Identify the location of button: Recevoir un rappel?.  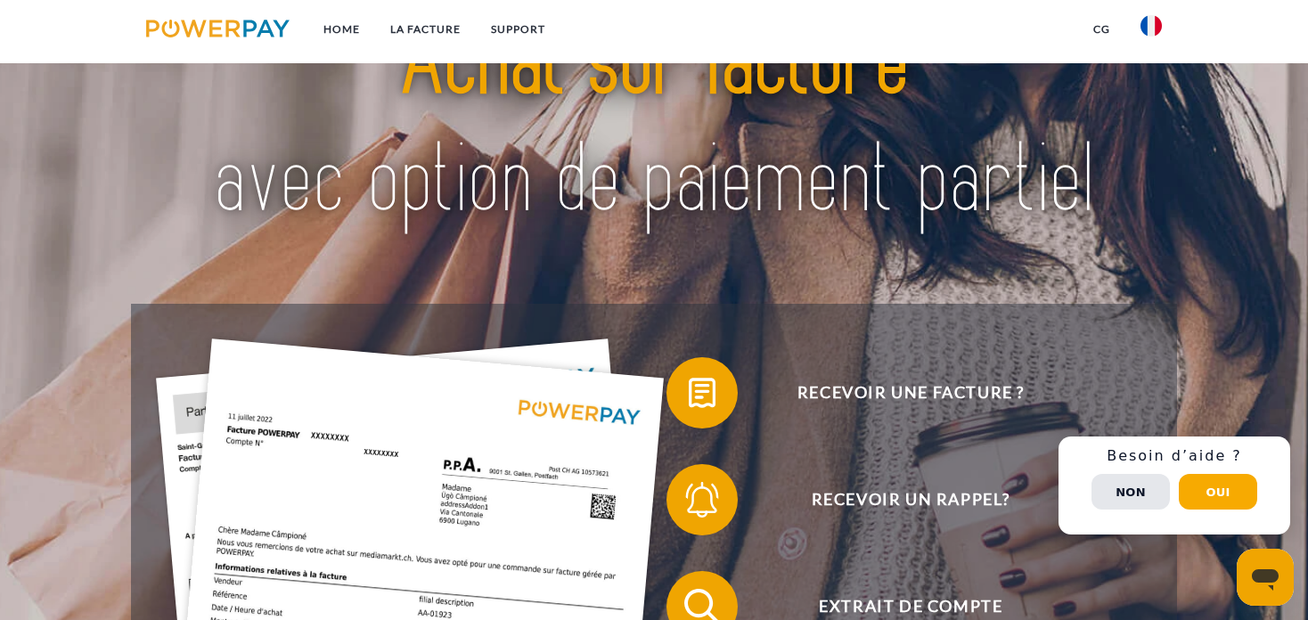
(898, 500).